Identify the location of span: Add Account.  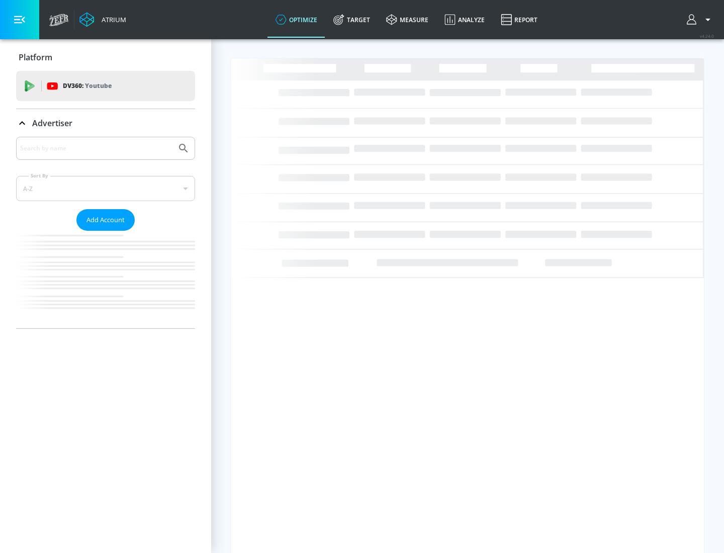
(106, 220).